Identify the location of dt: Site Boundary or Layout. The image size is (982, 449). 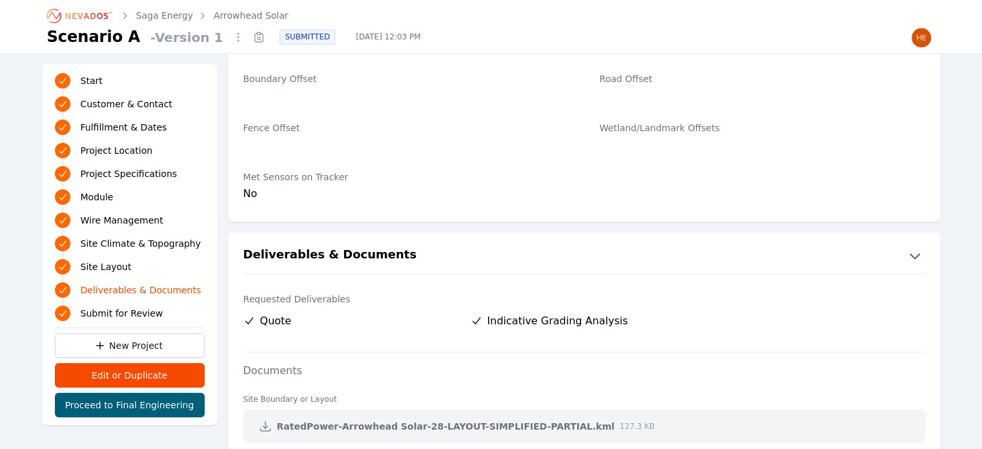
(584, 393).